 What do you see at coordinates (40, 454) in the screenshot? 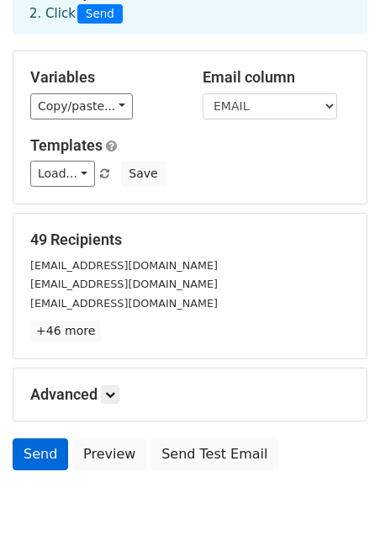
I see `a: Send` at bounding box center [40, 454].